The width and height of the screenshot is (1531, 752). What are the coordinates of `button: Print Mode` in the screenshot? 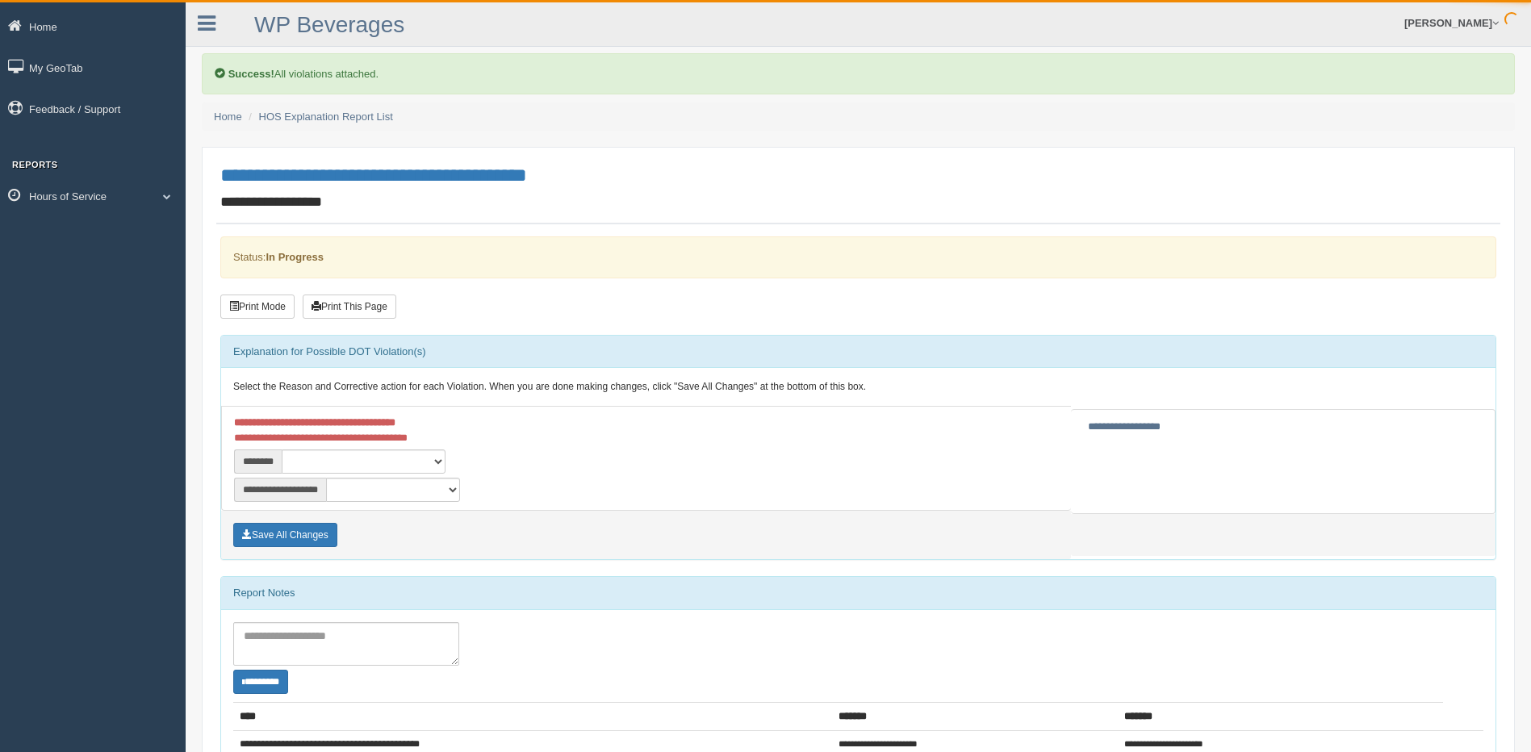 It's located at (257, 307).